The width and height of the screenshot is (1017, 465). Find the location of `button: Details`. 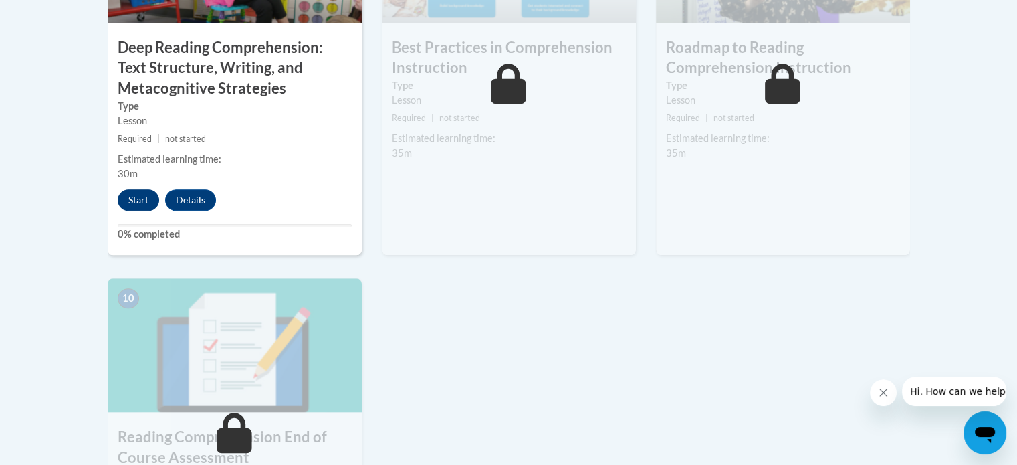

button: Details is located at coordinates (191, 200).